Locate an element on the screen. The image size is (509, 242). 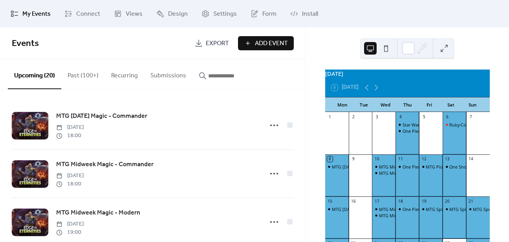
div: 20 is located at coordinates (448, 201).